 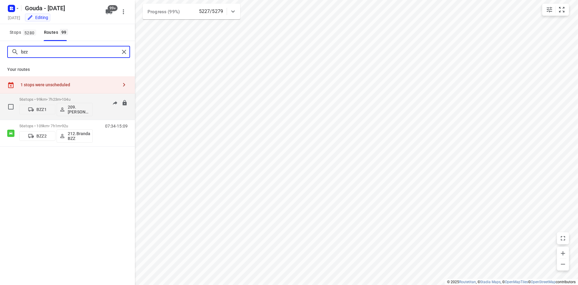 What do you see at coordinates (511, 282) in the screenshot?
I see `li: © 2025 , © , © © contributors` at bounding box center [511, 282].